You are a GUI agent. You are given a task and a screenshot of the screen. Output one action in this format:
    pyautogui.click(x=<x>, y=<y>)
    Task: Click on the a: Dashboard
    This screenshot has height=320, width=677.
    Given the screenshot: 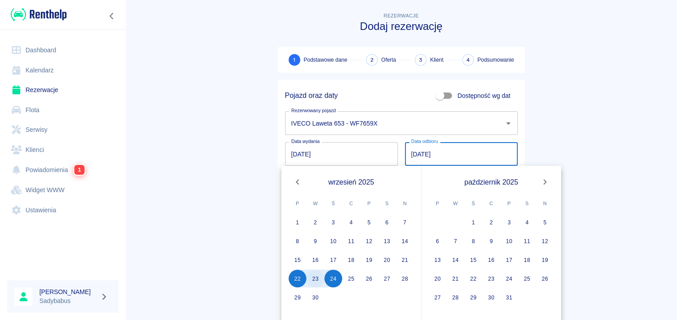 What is the action you would take?
    pyautogui.click(x=63, y=50)
    